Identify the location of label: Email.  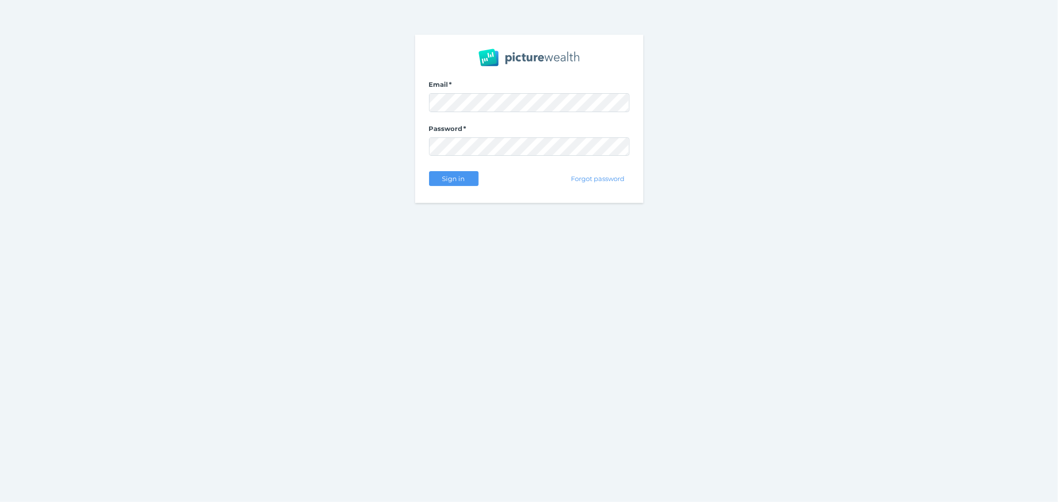
(529, 87).